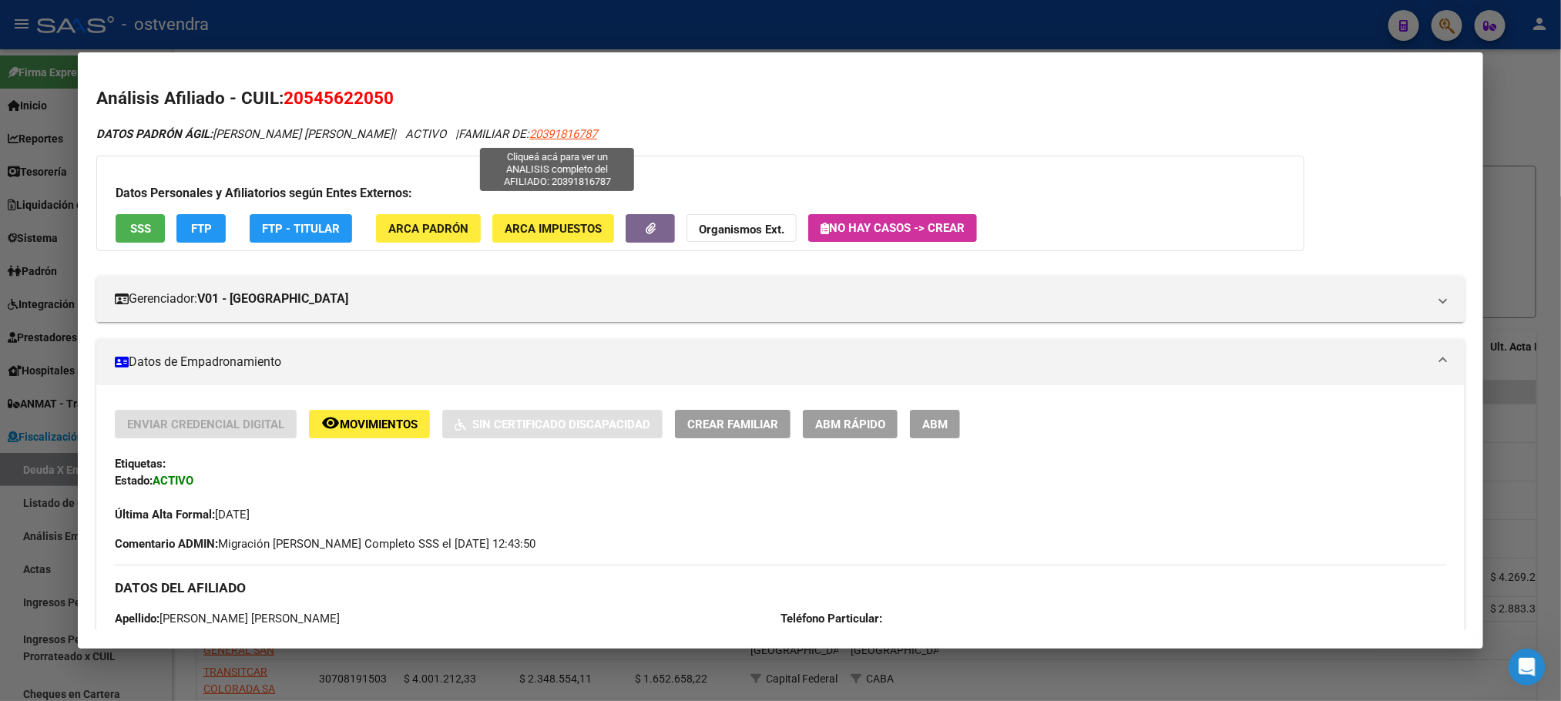  Describe the element at coordinates (230, 525) in the screenshot. I see `span: Mensajes` at that location.